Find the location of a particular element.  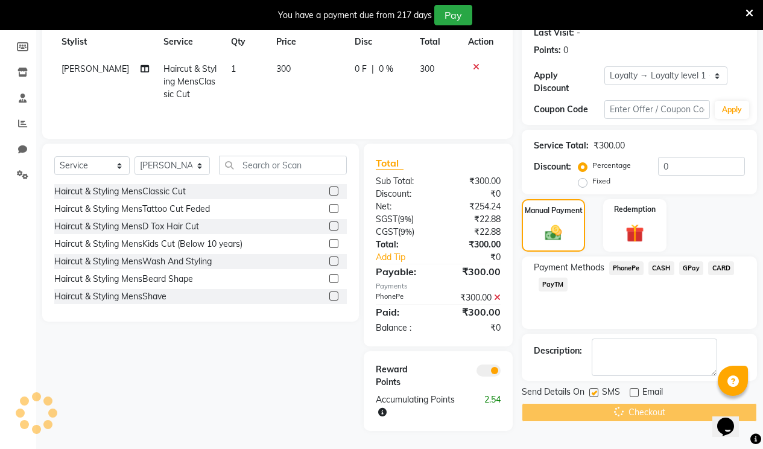

th: Action is located at coordinates (481, 42).